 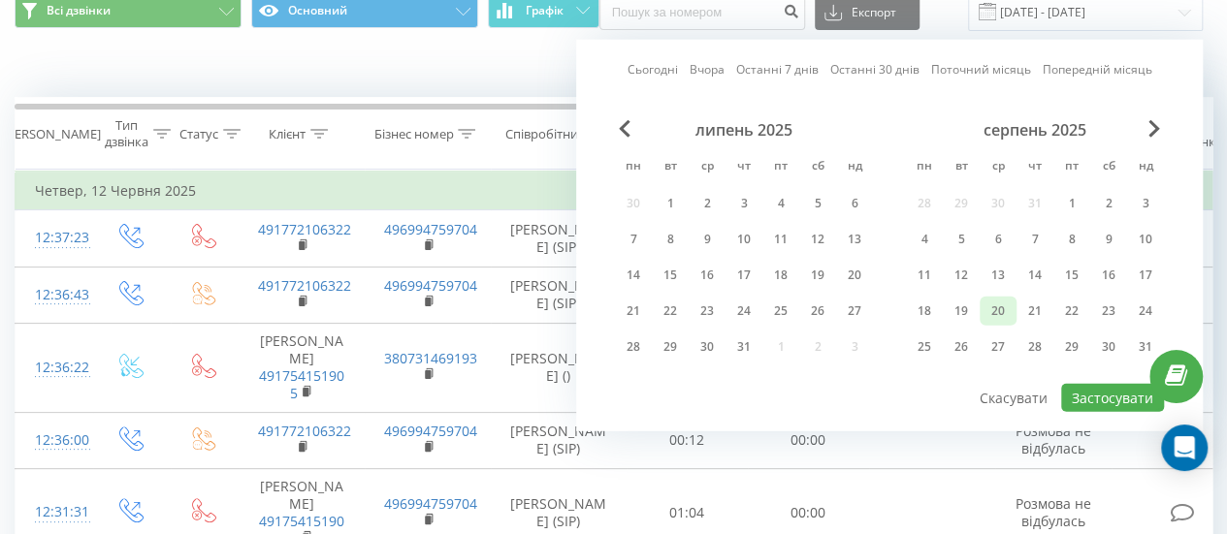 What do you see at coordinates (707, 240) in the screenshot?
I see `div: ср 9 лип 2025 р.` at bounding box center [707, 240].